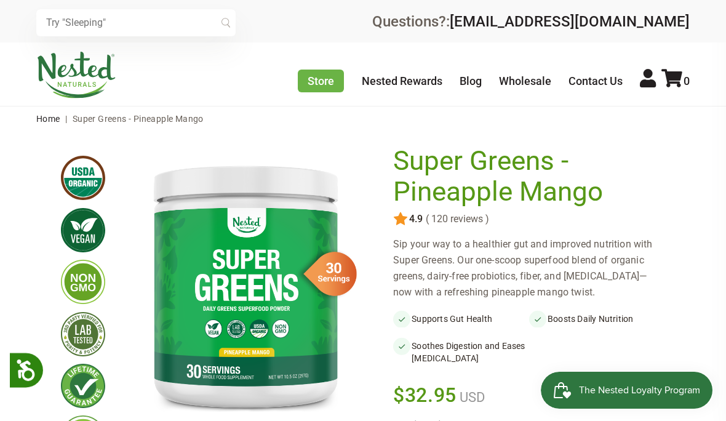 Image resolution: width=726 pixels, height=421 pixels. Describe the element at coordinates (326, 274) in the screenshot. I see `img: sg-servings-30.png` at that location.